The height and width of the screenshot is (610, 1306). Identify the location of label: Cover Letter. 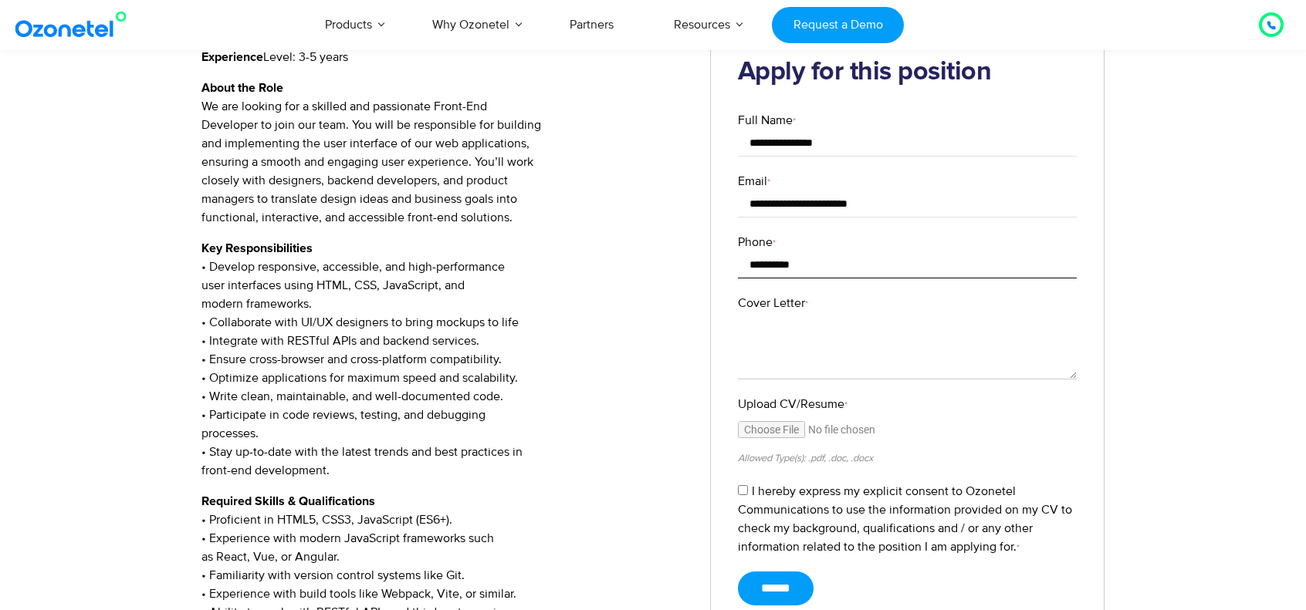
(908, 303).